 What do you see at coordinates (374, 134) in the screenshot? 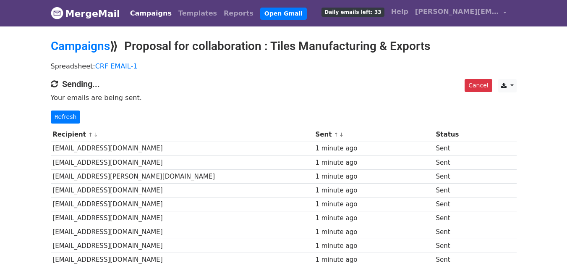
I see `th: Sent` at bounding box center [374, 134].